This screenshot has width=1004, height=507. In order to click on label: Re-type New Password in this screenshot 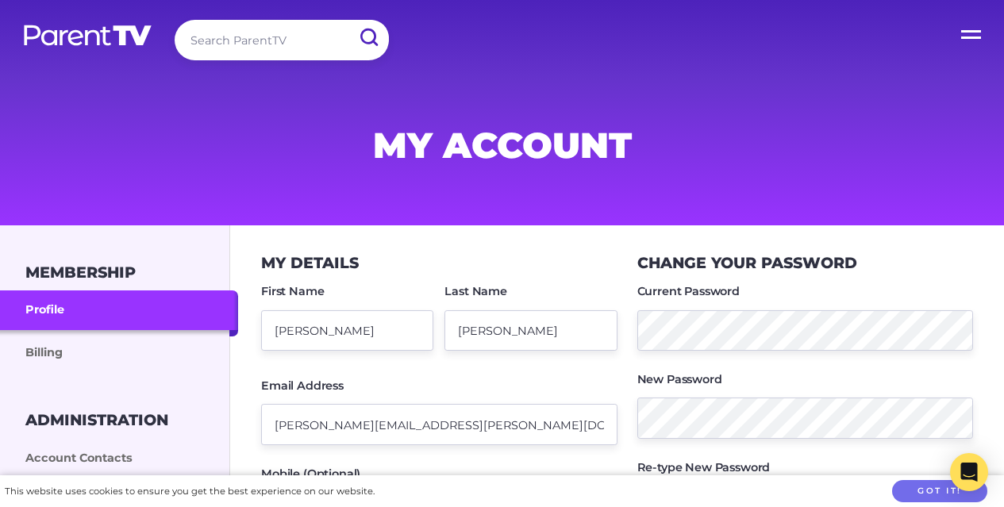, I will do `click(704, 468)`.